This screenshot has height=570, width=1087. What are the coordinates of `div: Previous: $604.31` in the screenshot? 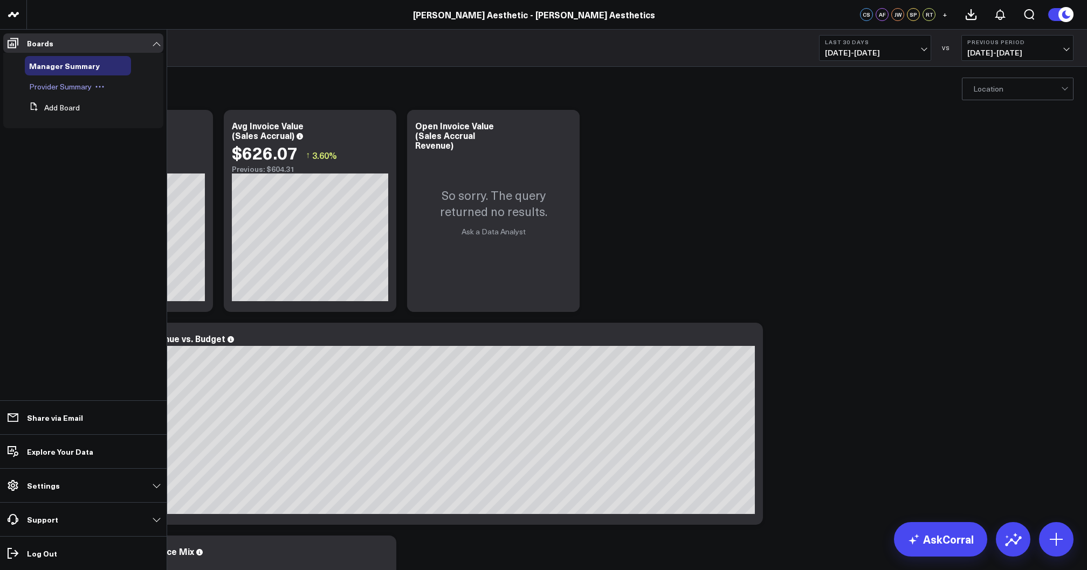 It's located at (310, 169).